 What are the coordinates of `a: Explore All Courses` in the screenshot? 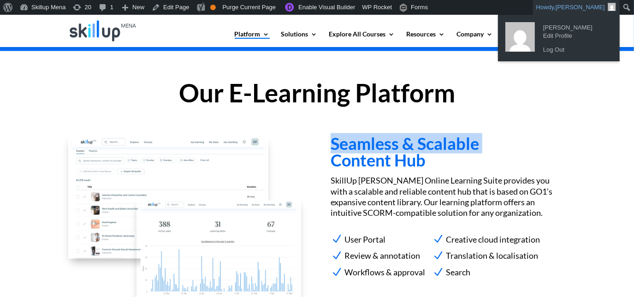 It's located at (362, 39).